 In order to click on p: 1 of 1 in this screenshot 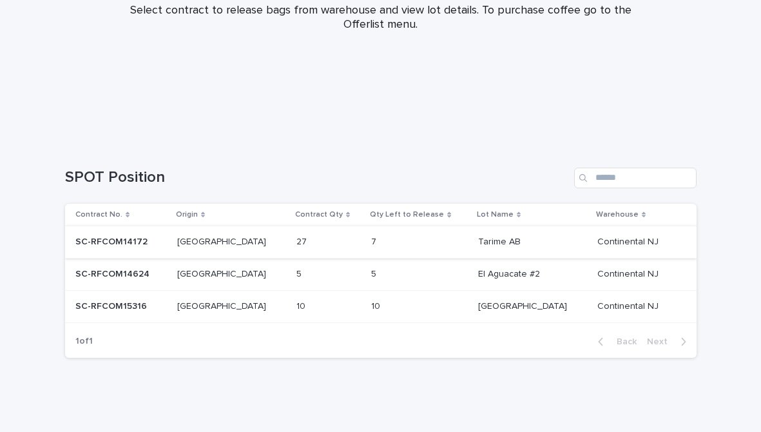, I will do `click(84, 341)`.